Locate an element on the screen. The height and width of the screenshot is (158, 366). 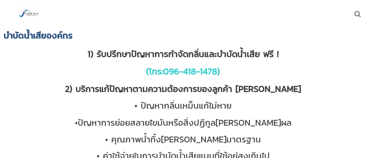
span: ปัญหาการย่อยสลายไขมัน is located at coordinates (185, 123).